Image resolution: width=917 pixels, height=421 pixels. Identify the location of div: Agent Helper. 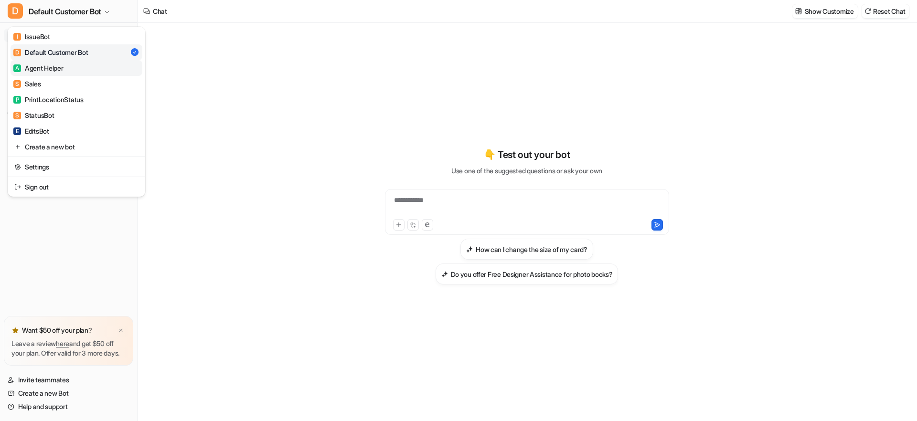
(38, 68).